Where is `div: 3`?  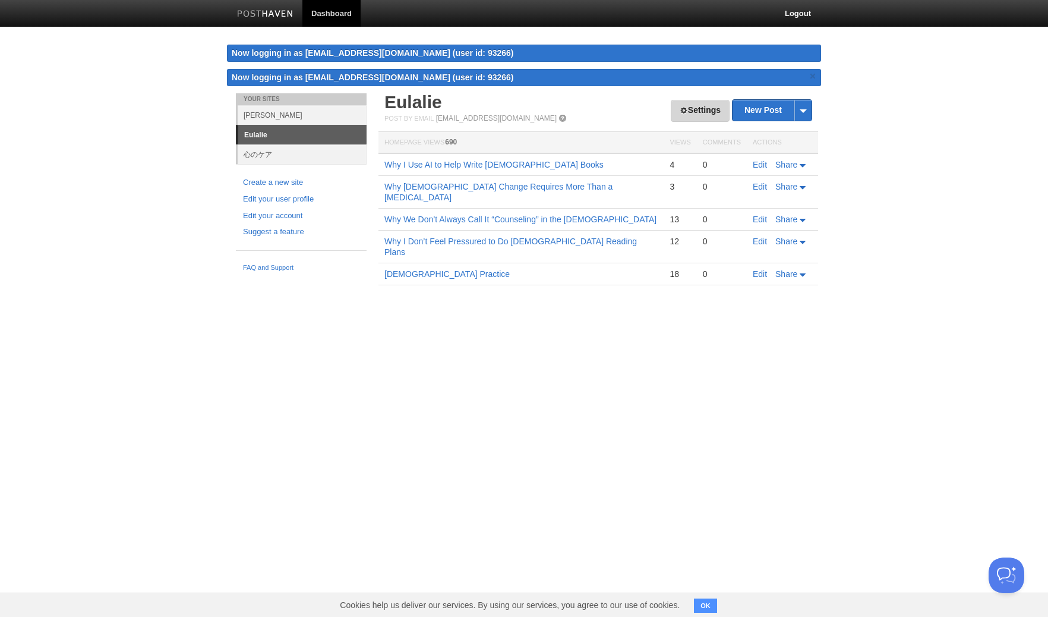
div: 3 is located at coordinates (680, 187).